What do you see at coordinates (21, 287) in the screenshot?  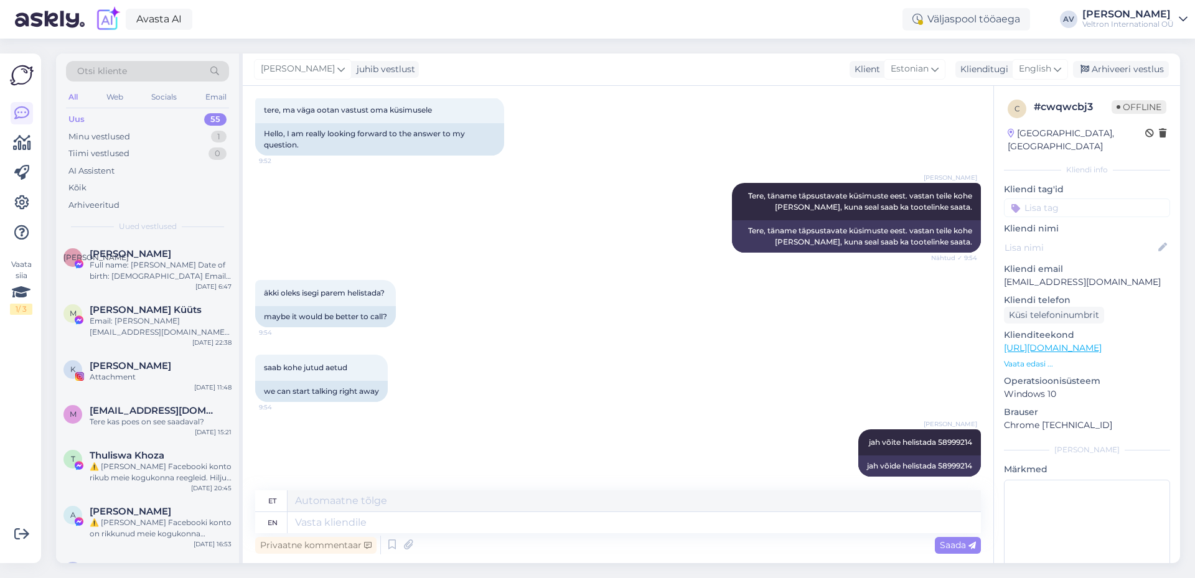 I see `div: Vaata siia` at bounding box center [21, 287].